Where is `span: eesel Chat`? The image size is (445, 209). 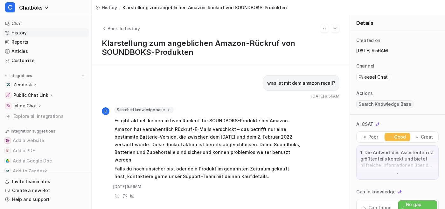
span: eesel Chat is located at coordinates (376, 77).